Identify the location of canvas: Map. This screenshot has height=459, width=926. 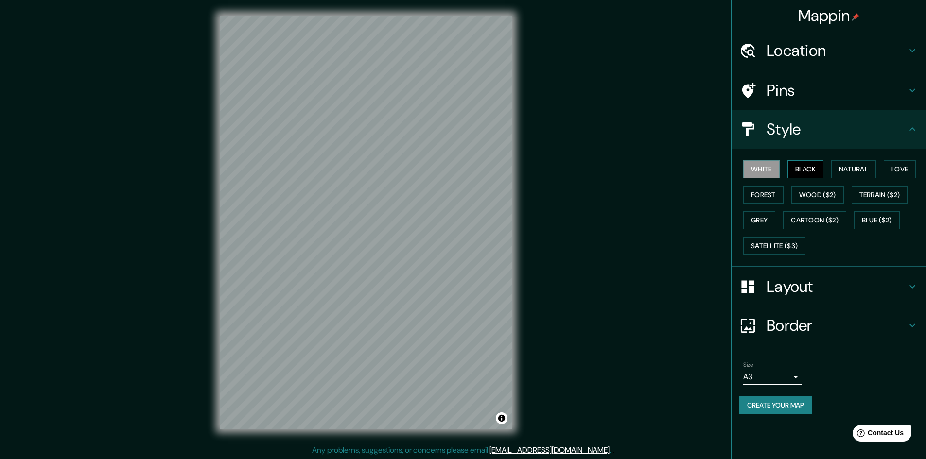
(366, 222).